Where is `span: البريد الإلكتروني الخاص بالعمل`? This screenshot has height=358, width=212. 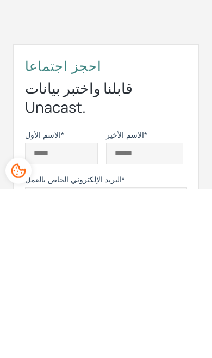 span: البريد الإلكتروني الخاص بالعمل is located at coordinates (73, 348).